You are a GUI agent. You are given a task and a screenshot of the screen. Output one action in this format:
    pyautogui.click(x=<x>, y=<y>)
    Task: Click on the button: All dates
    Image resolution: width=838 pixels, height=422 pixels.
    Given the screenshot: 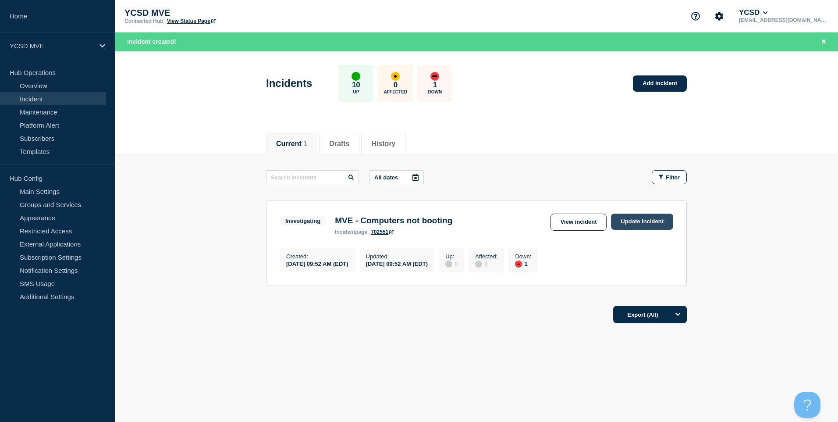 What is the action you would take?
    pyautogui.click(x=397, y=177)
    